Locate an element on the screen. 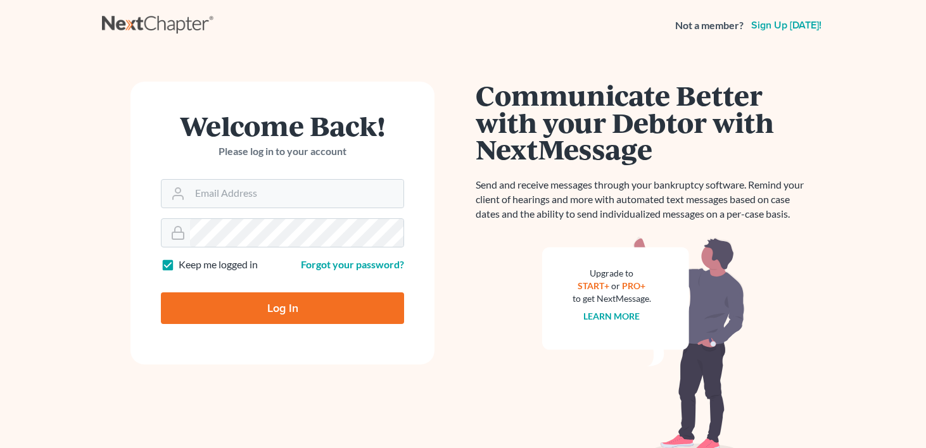 The width and height of the screenshot is (926, 448). h1: Welcome Back! is located at coordinates (282, 125).